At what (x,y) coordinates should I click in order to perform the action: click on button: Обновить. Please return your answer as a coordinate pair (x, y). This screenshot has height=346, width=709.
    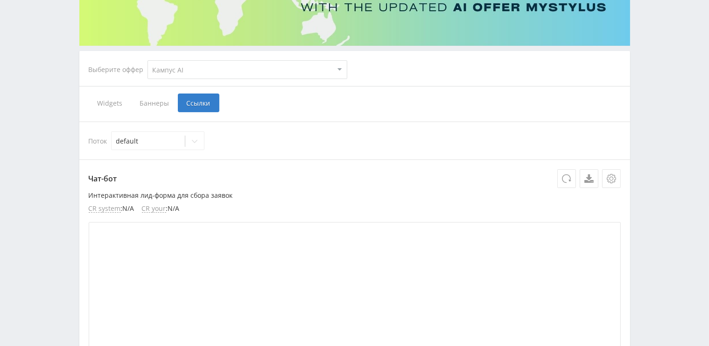
    Looking at the image, I should click on (567, 178).